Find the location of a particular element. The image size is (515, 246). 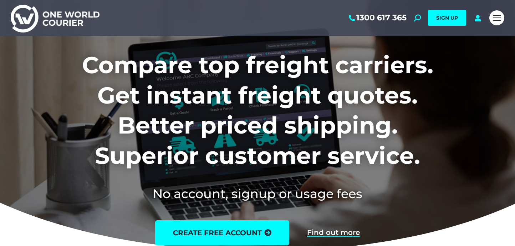

img: One World Courier is located at coordinates (55, 18).